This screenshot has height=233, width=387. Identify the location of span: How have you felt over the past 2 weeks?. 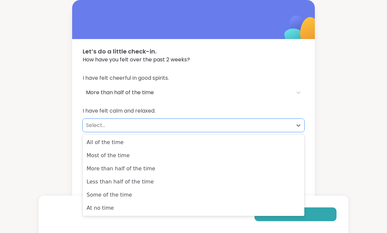
(194, 60).